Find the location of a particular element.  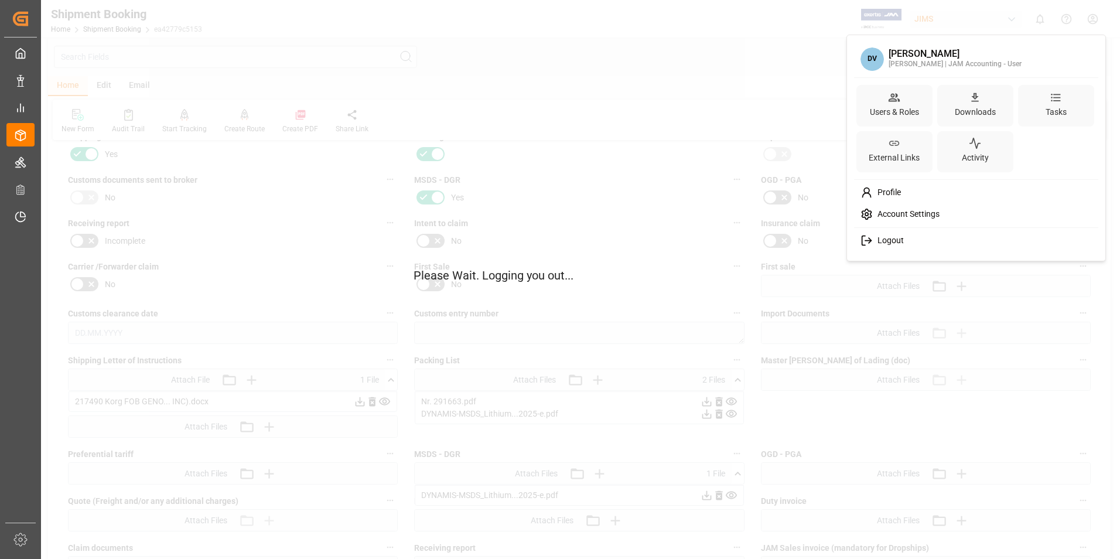

div: External Links is located at coordinates (894, 158).